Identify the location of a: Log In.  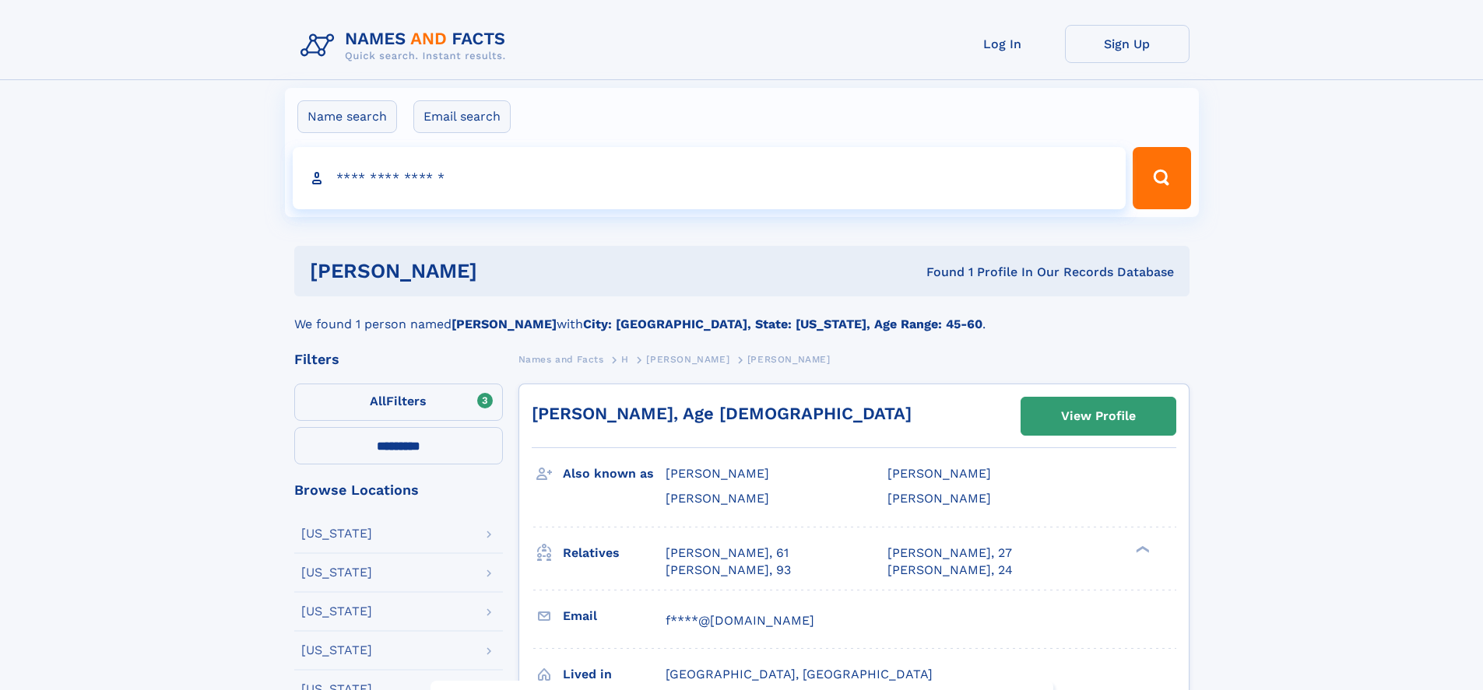
(1003, 44).